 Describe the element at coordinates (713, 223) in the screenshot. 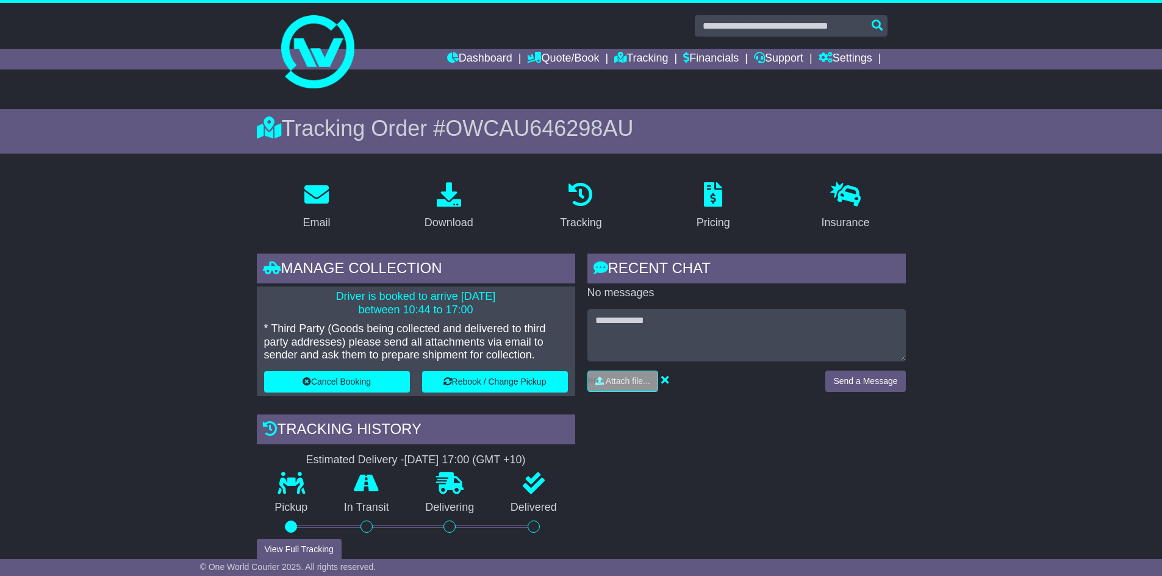

I see `div: Pricing` at that location.